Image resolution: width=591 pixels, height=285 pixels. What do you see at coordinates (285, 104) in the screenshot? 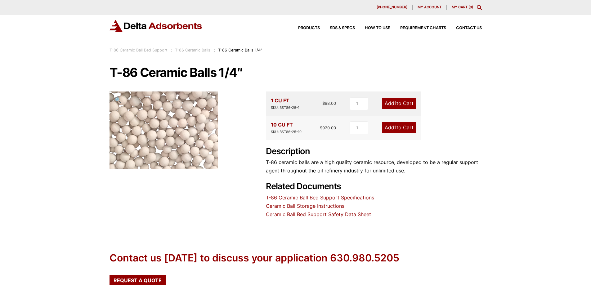
I see `div: 1 CU FT` at bounding box center [285, 104].